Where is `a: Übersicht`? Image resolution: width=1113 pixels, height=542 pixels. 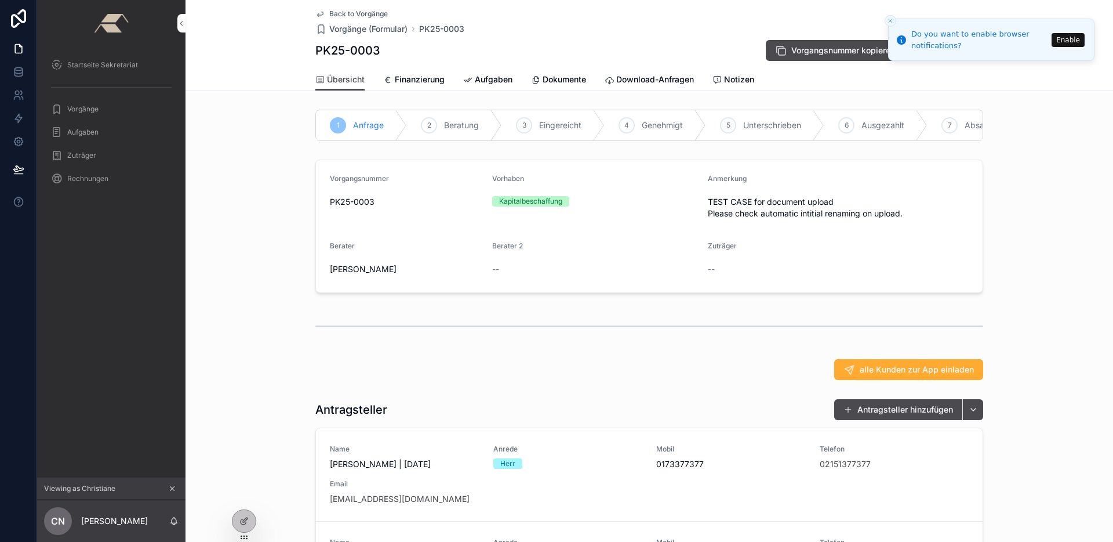
a: Übersicht is located at coordinates (340, 80).